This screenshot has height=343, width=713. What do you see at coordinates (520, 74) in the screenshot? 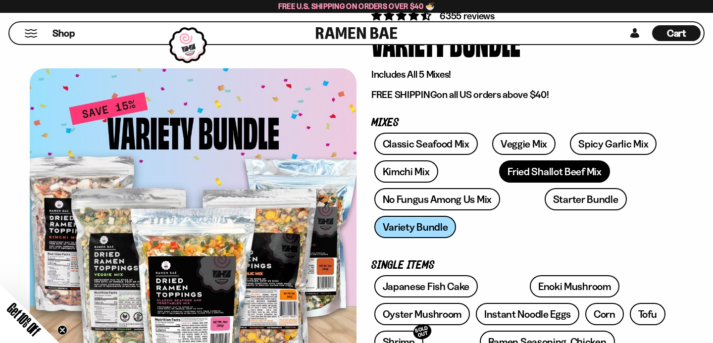
I see `p: Includes All 5 Mixes!` at bounding box center [520, 74].